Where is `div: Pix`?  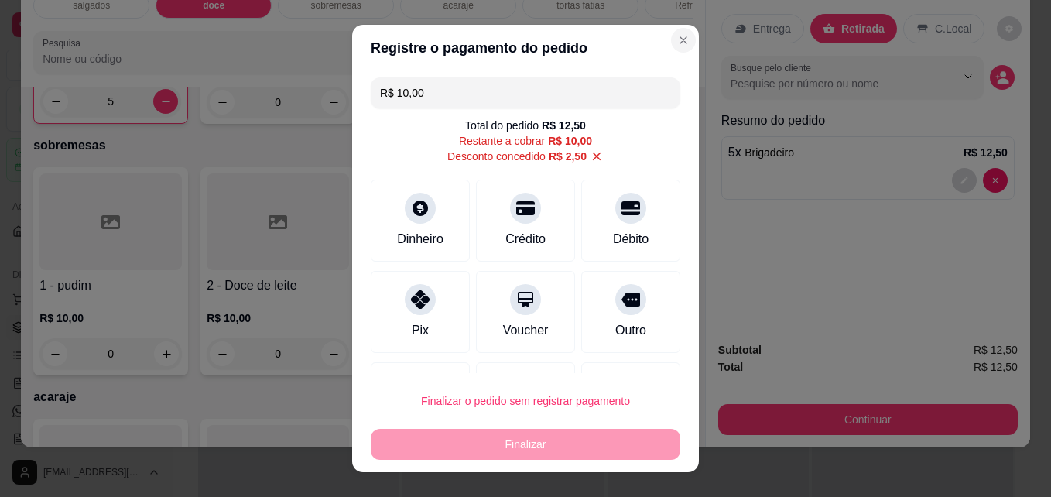
div: Pix is located at coordinates (420, 330).